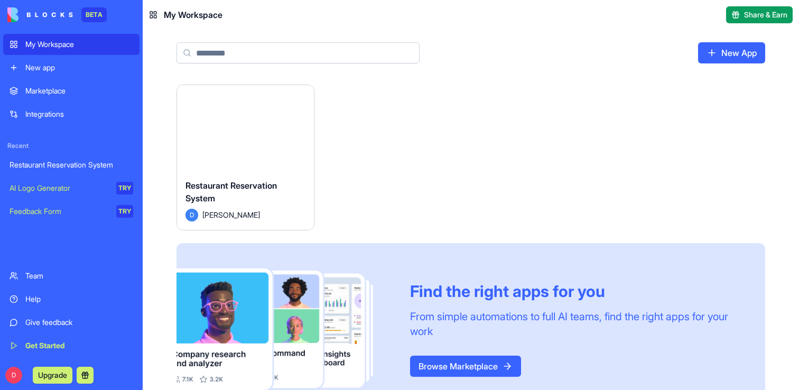 This screenshot has height=390, width=799. I want to click on button: Share & Earn, so click(760, 15).